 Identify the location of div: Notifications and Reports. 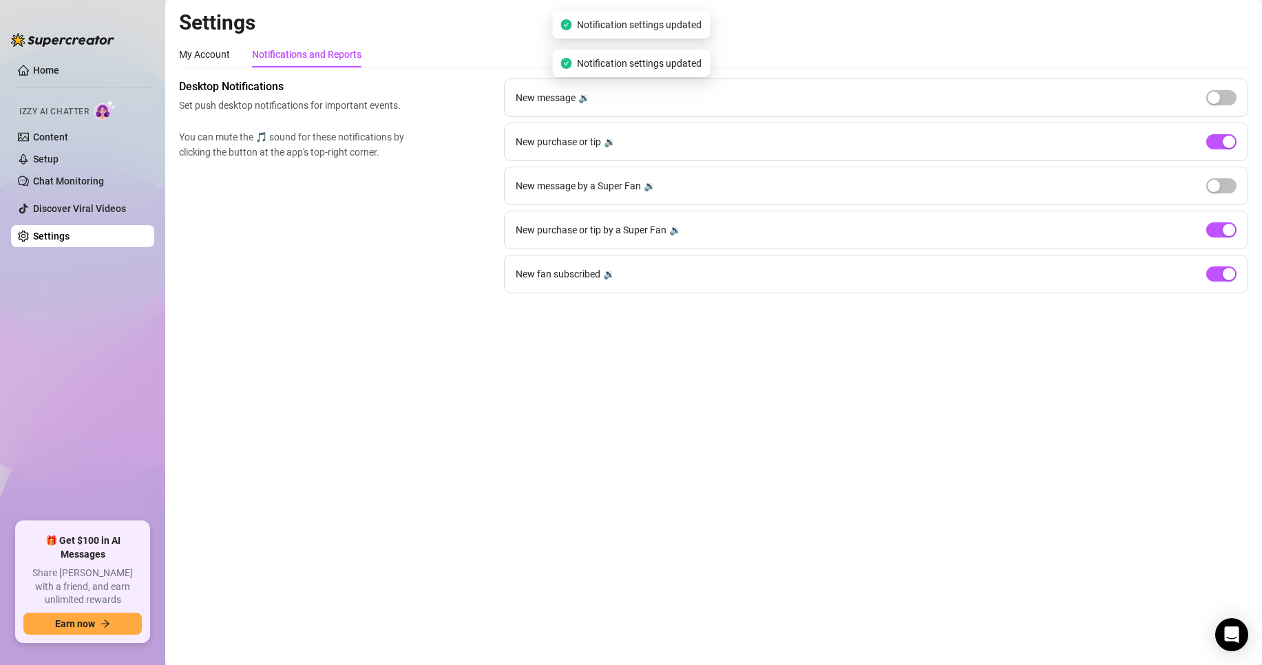
(306, 54).